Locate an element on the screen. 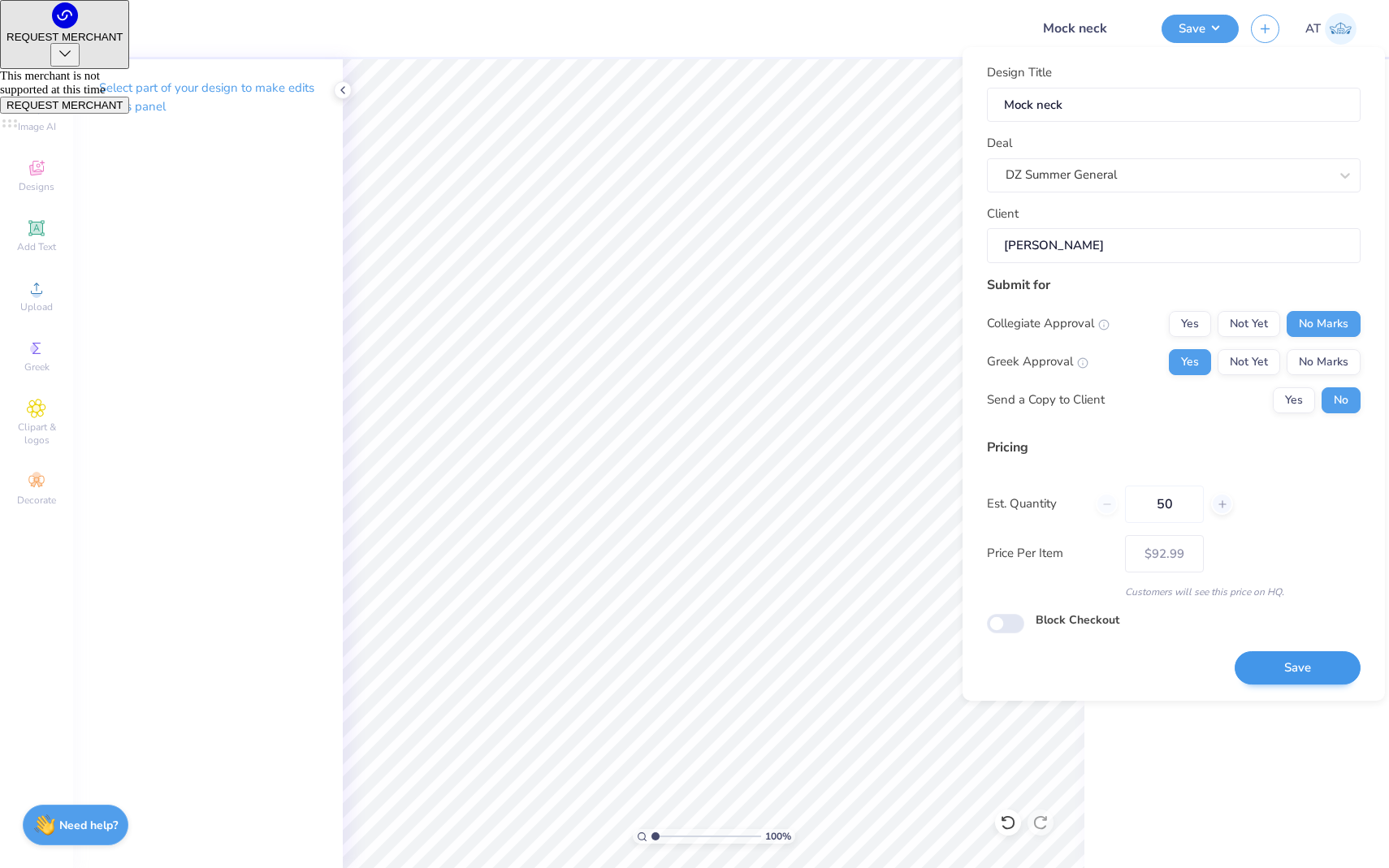  span: Clipart & logos is located at coordinates (37, 434).